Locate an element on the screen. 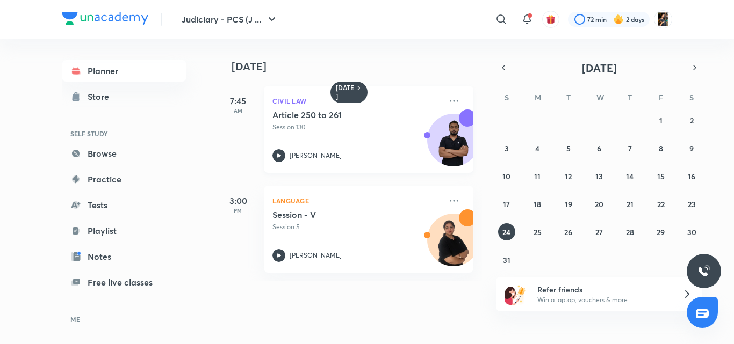 The width and height of the screenshot is (734, 344). button: August 2, 2025 is located at coordinates (691, 120).